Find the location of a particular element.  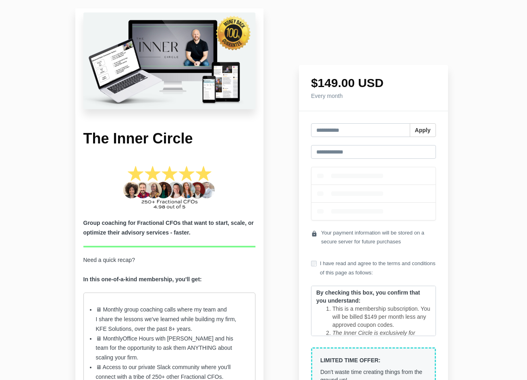

p: Need a quick recap? is located at coordinates (170, 270).